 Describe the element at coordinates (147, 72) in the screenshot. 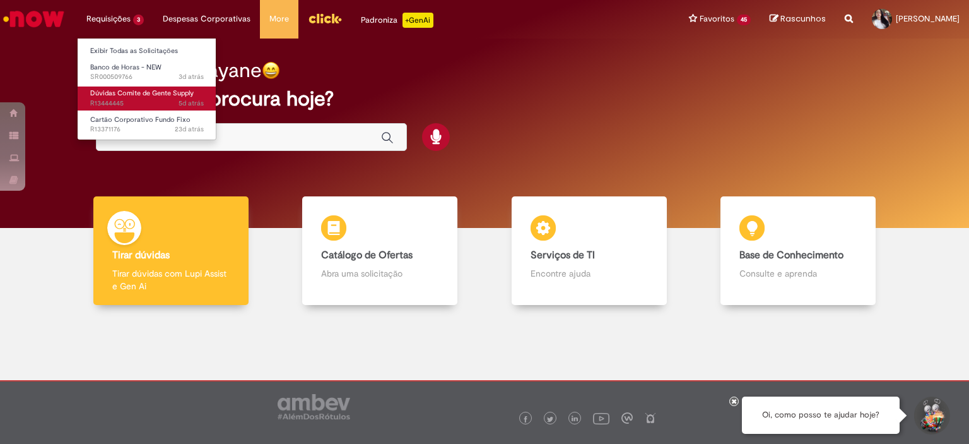

I see `a: Aberto SR000509766 : Banco de Horas - NEW` at that location.